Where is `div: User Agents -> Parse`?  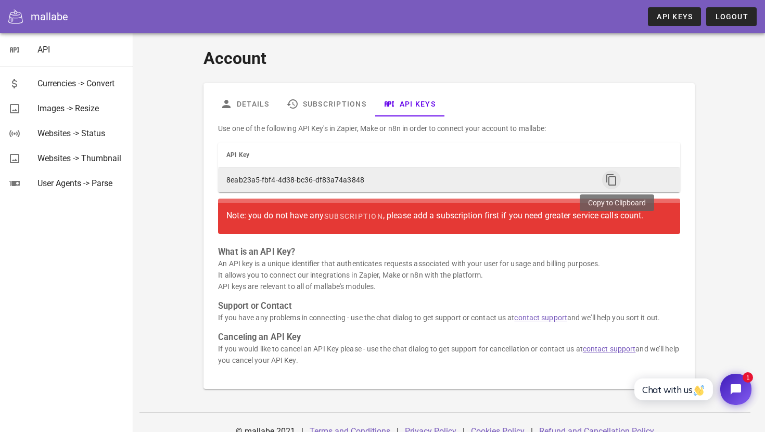 div: User Agents -> Parse is located at coordinates (81, 183).